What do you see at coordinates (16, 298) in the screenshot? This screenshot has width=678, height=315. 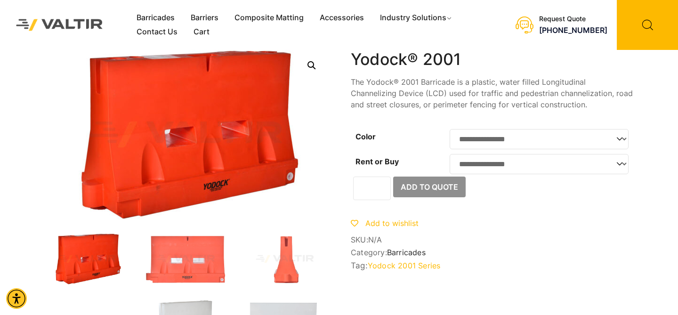 I see `div: Accessibility Menu` at bounding box center [16, 298].